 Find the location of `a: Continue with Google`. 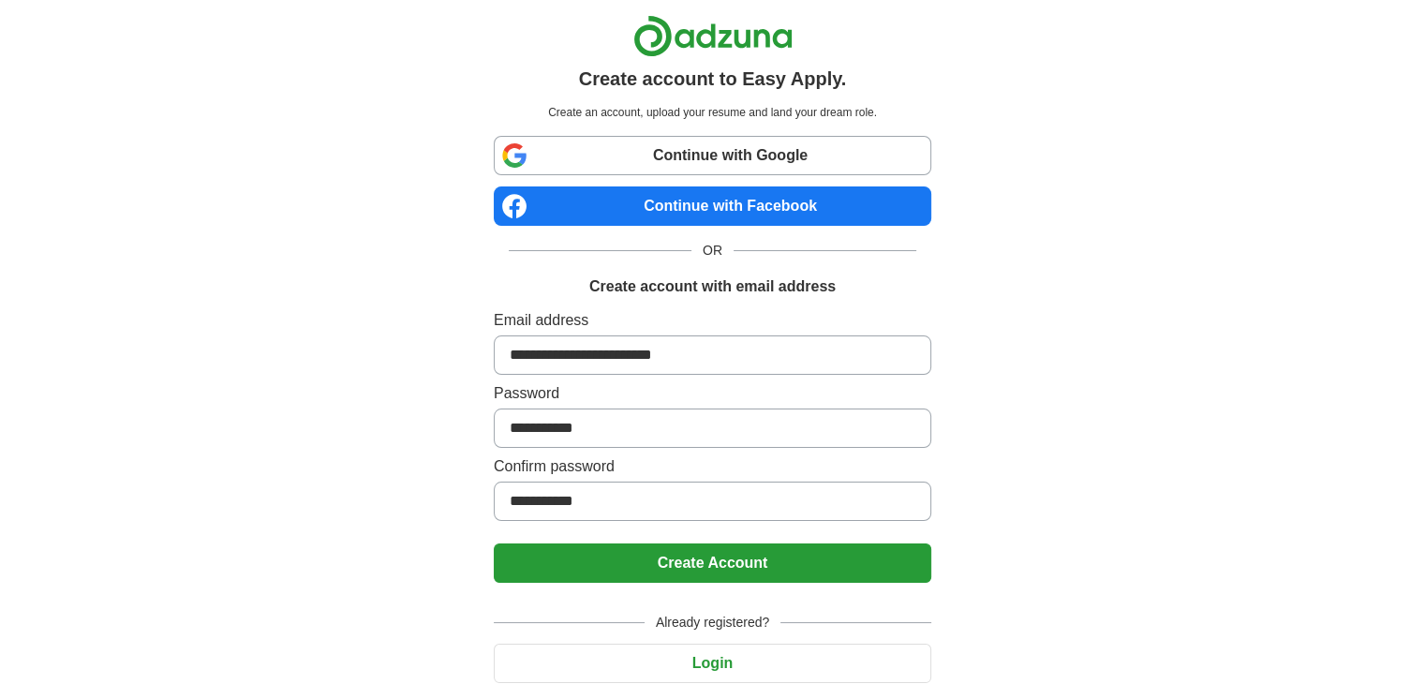

a: Continue with Google is located at coordinates (712, 155).